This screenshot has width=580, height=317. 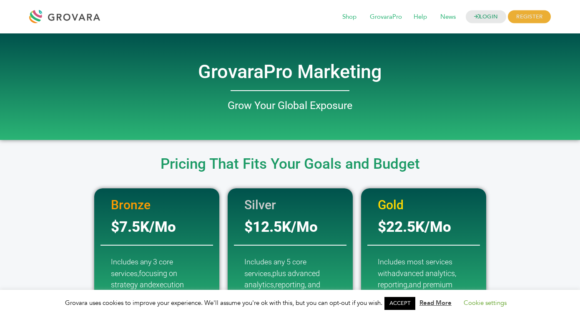 What do you see at coordinates (421, 17) in the screenshot?
I see `a: Help` at bounding box center [421, 17].